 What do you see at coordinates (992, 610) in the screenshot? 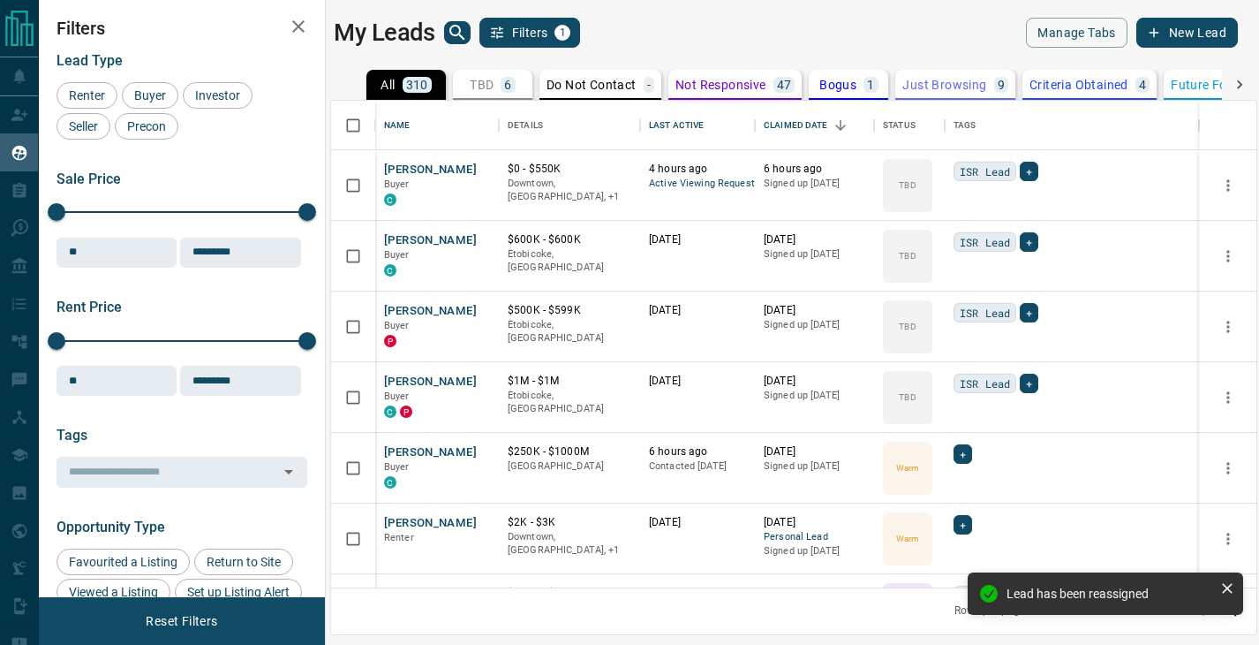
I see `p: Rows per page:` at bounding box center [992, 610].